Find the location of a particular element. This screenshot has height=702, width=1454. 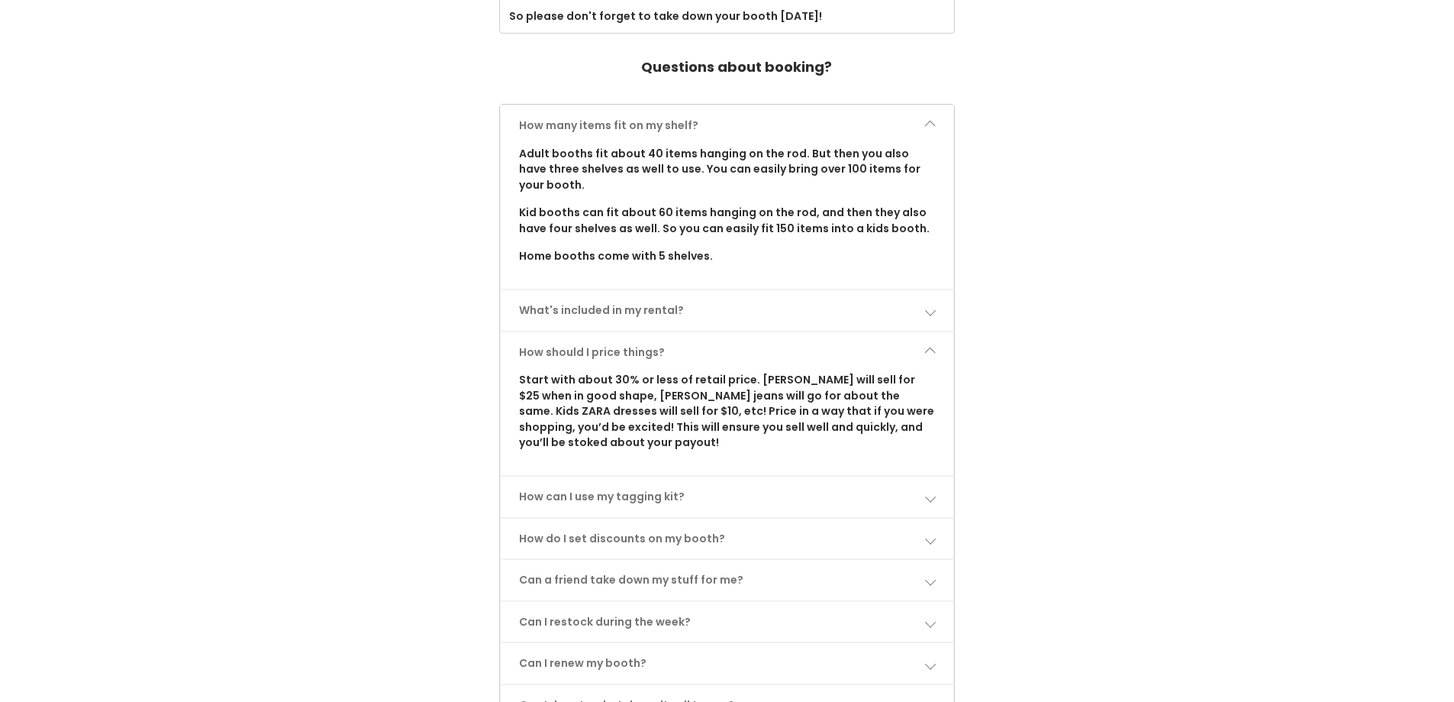

a: Can a friend take down my stuff for me? is located at coordinates (728, 579).